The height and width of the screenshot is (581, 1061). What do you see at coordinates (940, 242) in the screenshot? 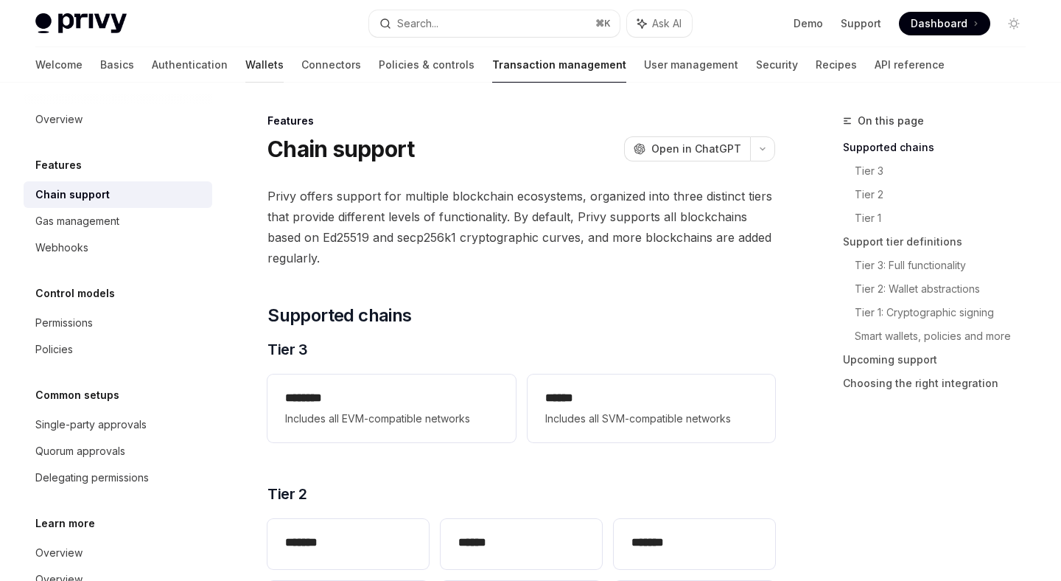
I see `a: Support tier definitions` at bounding box center [940, 242].